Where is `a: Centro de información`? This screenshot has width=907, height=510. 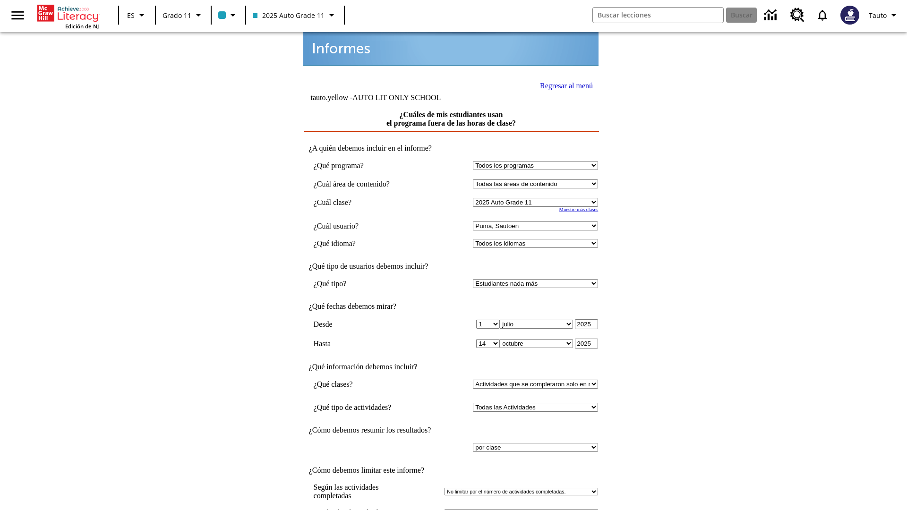
a: Centro de información is located at coordinates (771, 15).